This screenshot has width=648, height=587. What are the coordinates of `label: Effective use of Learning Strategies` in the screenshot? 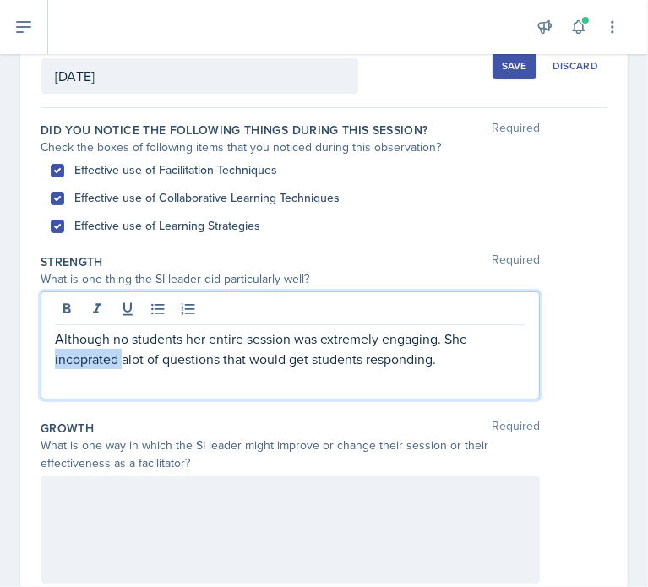 It's located at (167, 225).